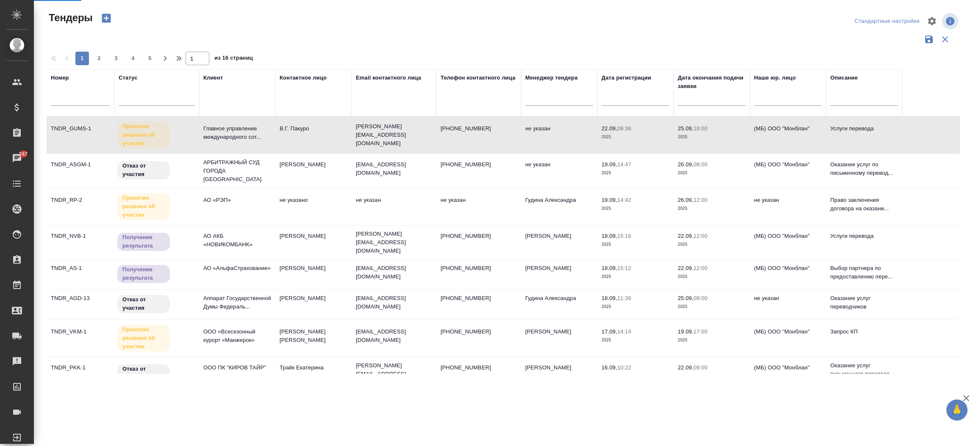 This screenshot has height=446, width=976. What do you see at coordinates (788, 299) in the screenshot?
I see `p: не указан` at bounding box center [788, 299].